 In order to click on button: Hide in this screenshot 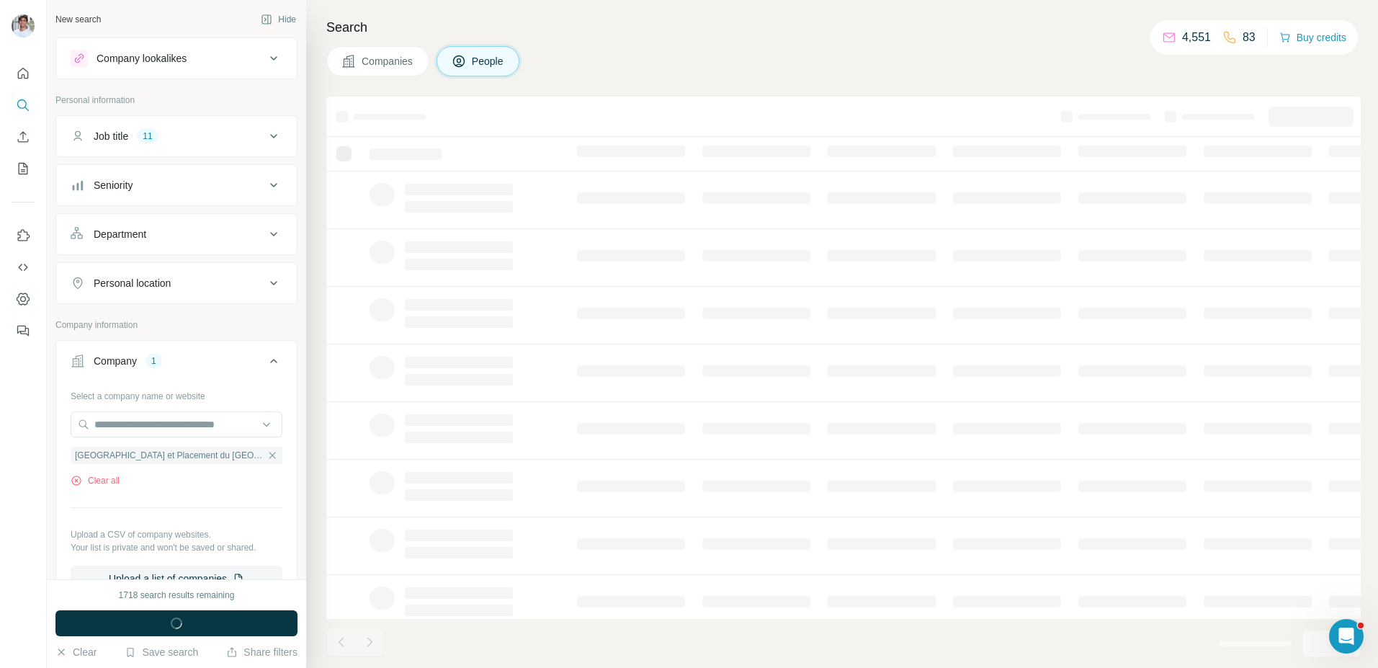, I will do `click(278, 19)`.